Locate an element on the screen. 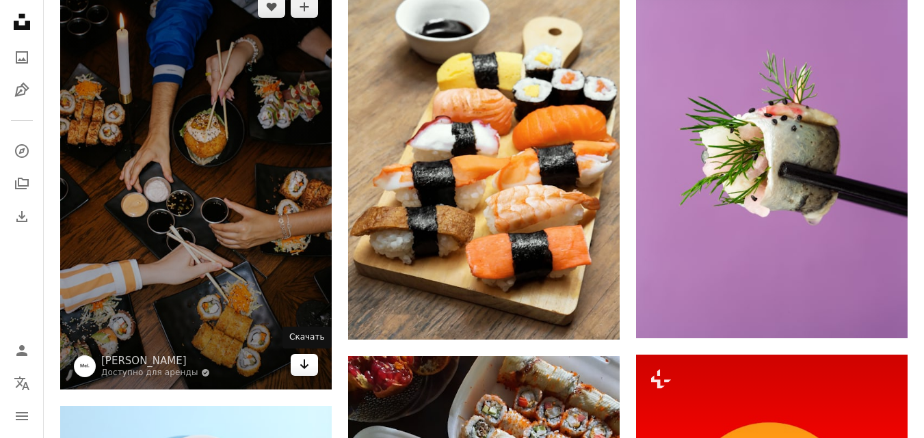  a: Коллекции is located at coordinates (22, 184).